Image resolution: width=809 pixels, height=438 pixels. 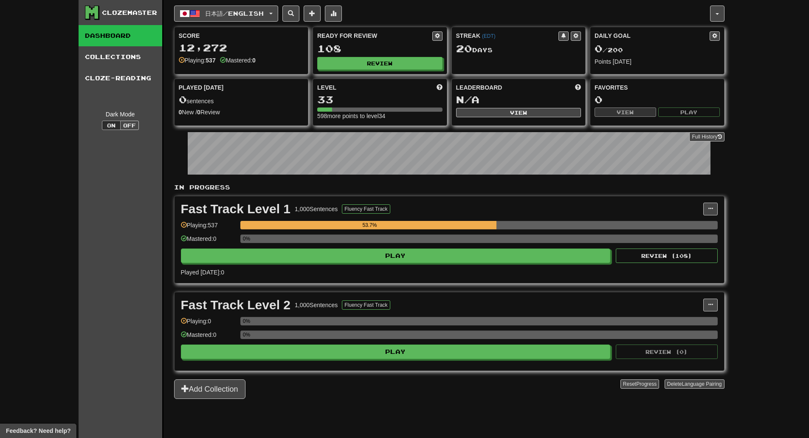 What do you see at coordinates (120, 78) in the screenshot?
I see `a: Cloze-Reading` at bounding box center [120, 78].